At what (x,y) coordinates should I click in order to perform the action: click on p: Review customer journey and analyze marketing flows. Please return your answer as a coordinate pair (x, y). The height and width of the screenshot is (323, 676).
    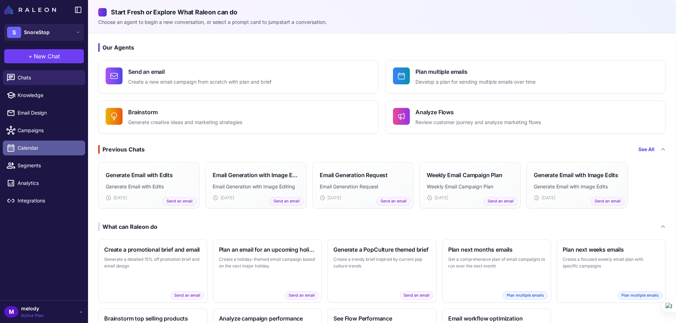
    Looking at the image, I should click on (478, 122).